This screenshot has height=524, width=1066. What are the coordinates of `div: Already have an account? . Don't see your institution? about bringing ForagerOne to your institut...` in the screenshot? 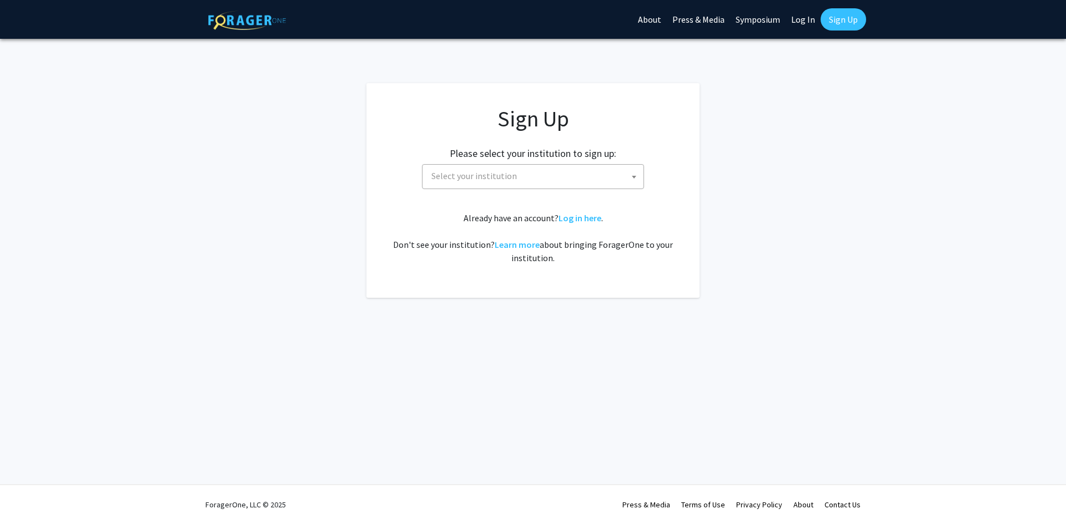 It's located at (533, 238).